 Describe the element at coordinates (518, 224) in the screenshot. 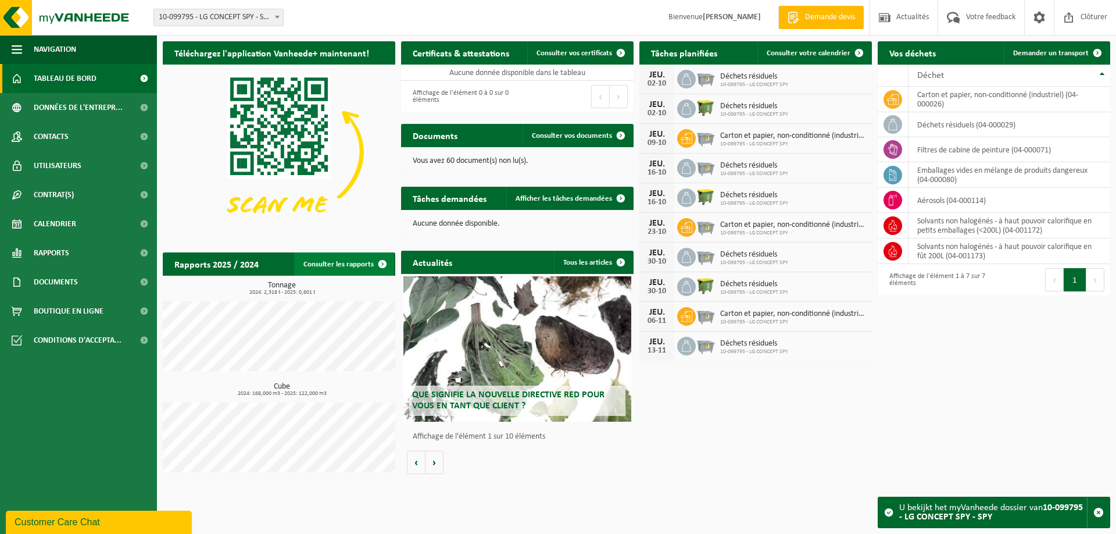

I see `p: Aucune donnée disponible.` at that location.